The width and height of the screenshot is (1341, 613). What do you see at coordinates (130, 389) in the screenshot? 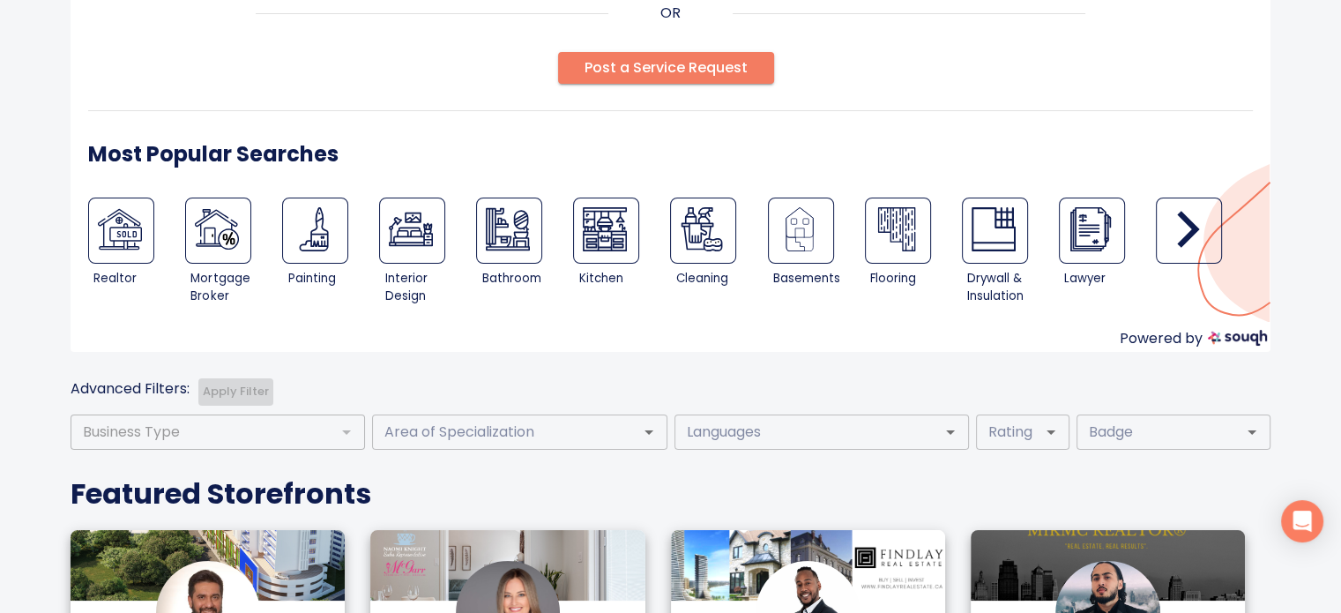
I see `p: Advanced Filters:` at bounding box center [130, 389].